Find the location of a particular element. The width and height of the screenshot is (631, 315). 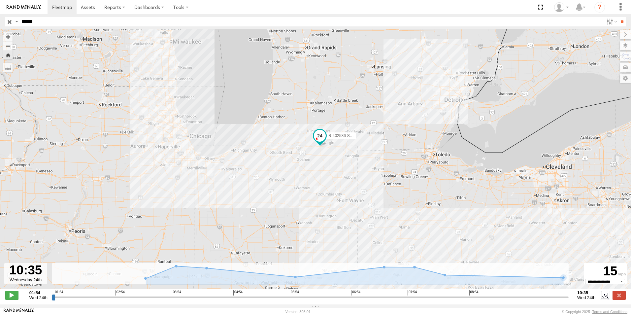

span: 06:54 is located at coordinates (356, 293).